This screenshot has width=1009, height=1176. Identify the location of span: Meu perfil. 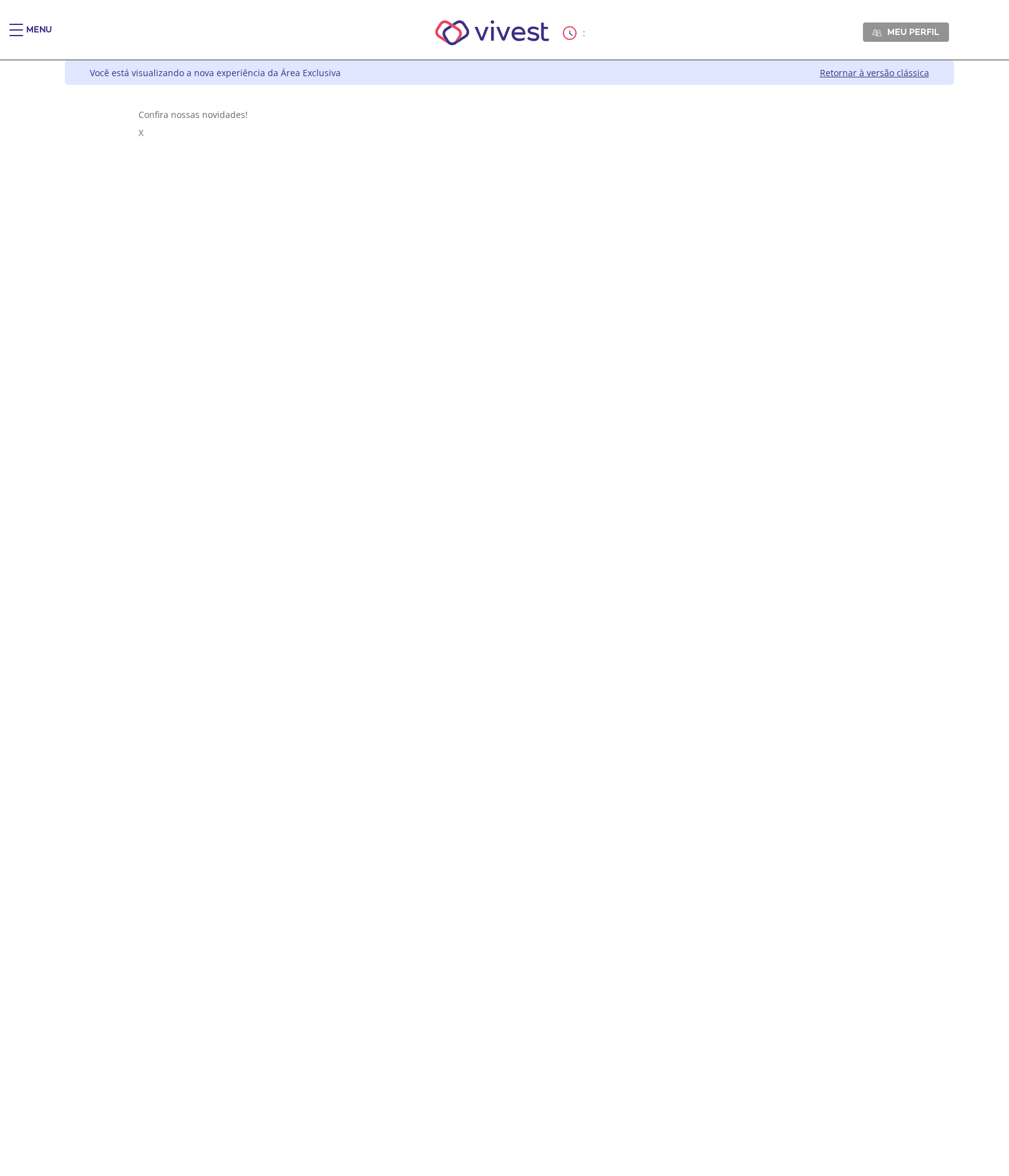
(913, 32).